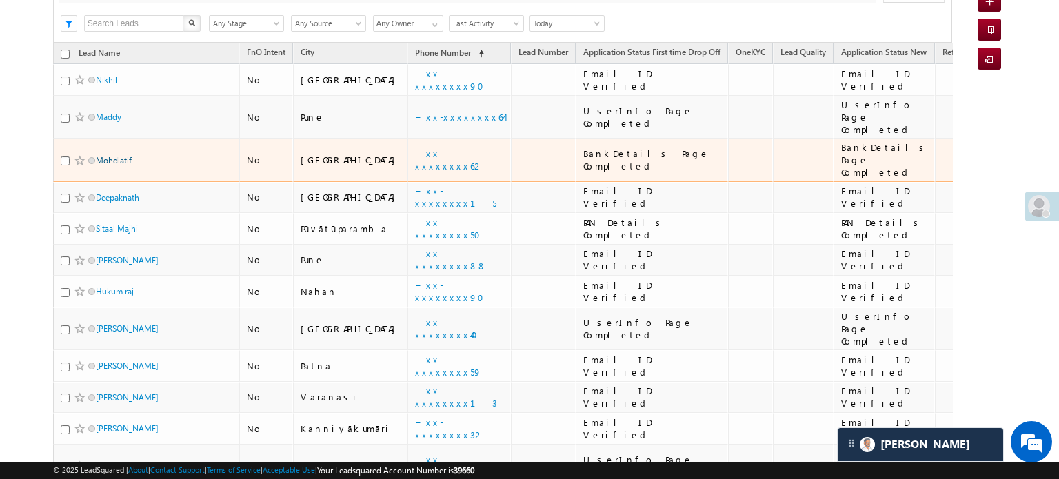  Describe the element at coordinates (351, 292) in the screenshot. I see `div: Nāhan` at that location.